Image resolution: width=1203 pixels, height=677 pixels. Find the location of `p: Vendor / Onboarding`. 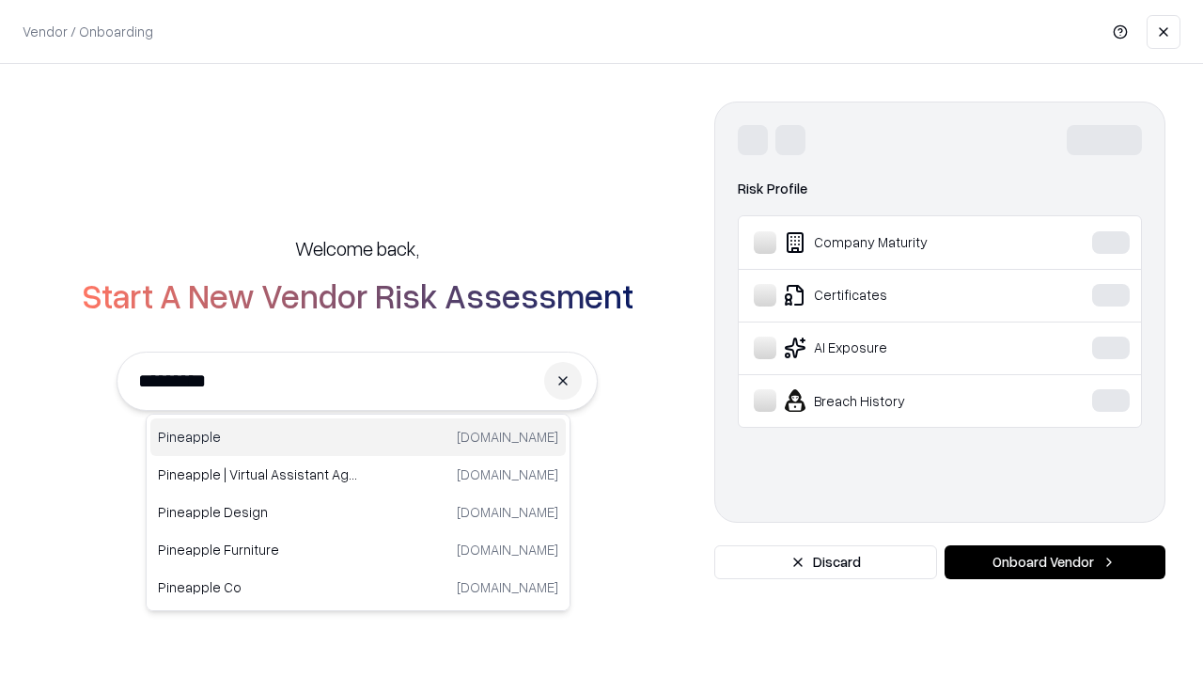

p: Vendor / Onboarding is located at coordinates (87, 31).